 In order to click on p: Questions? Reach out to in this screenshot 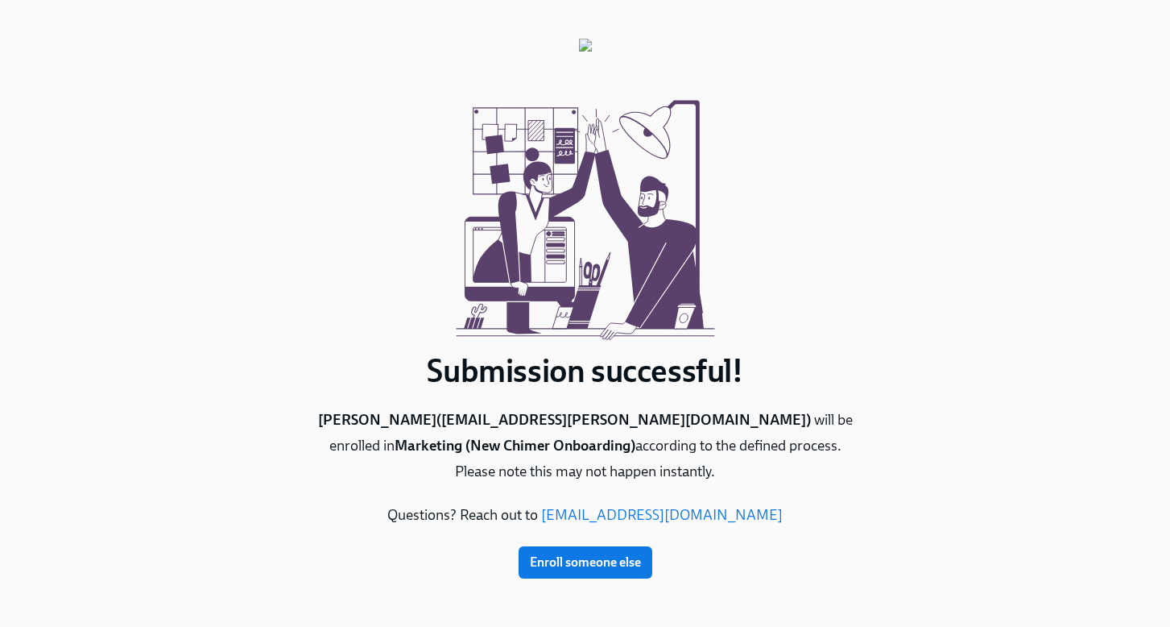, I will do `click(586, 516)`.